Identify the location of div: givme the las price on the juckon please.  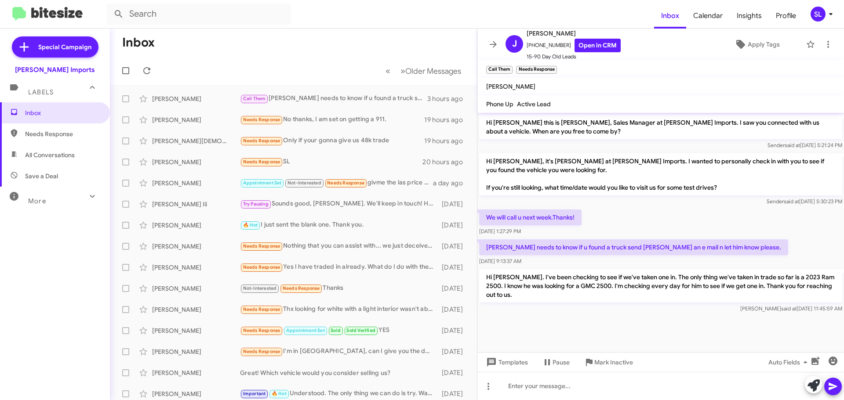
(336, 183).